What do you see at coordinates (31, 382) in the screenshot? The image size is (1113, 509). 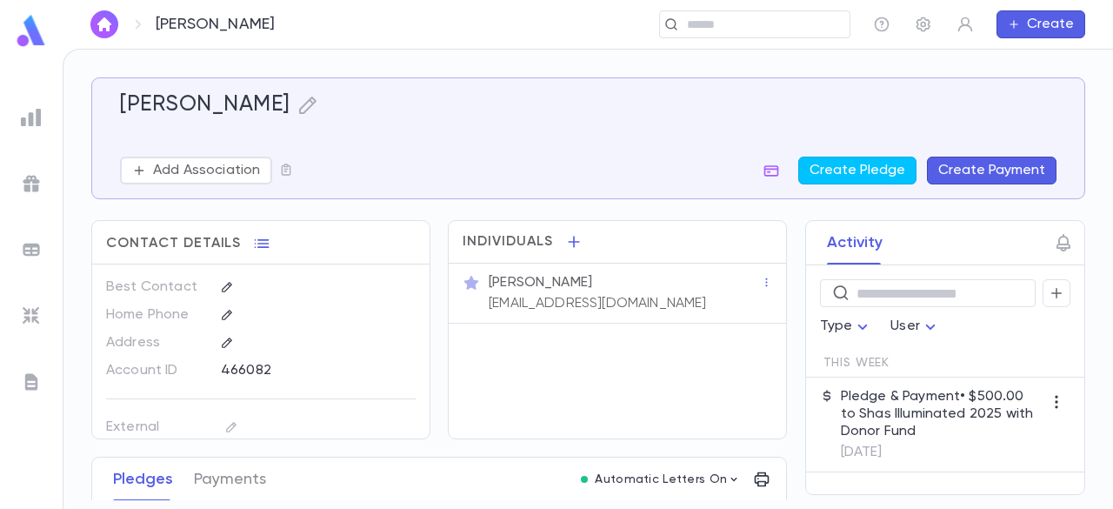 I see `img: letters_grey.7941b92b52307dd3b8a917253454ce1c.svg` at bounding box center [31, 382].